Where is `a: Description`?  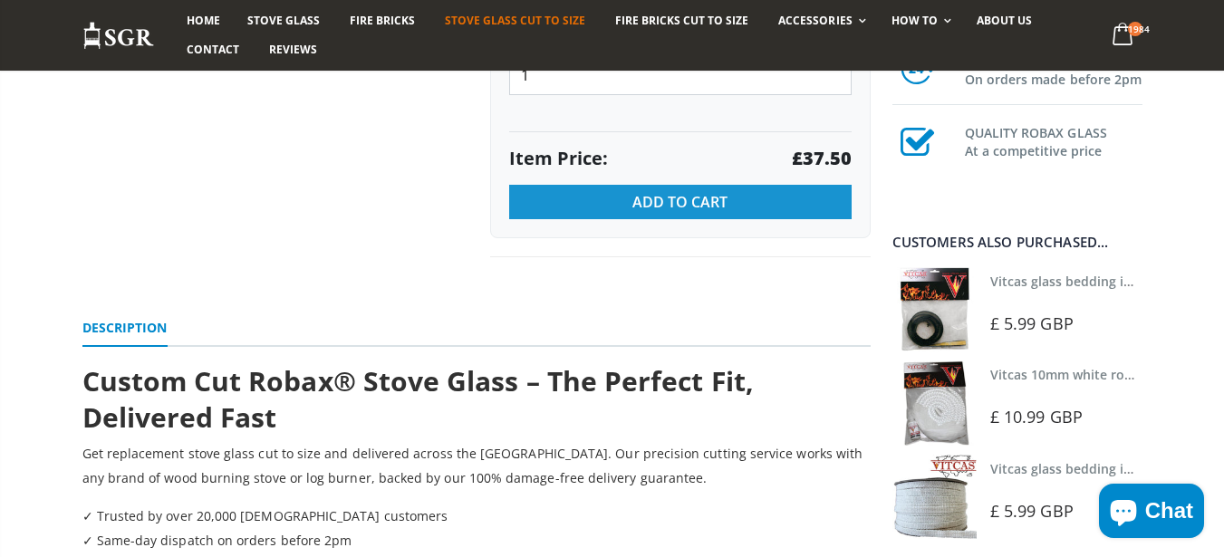
a: Description is located at coordinates (125, 329).